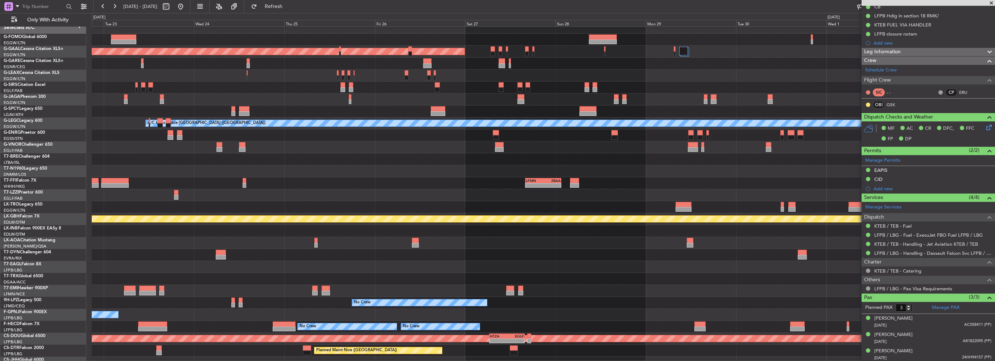 This screenshot has height=361, width=995. I want to click on span: CS-DTR, so click(11, 348).